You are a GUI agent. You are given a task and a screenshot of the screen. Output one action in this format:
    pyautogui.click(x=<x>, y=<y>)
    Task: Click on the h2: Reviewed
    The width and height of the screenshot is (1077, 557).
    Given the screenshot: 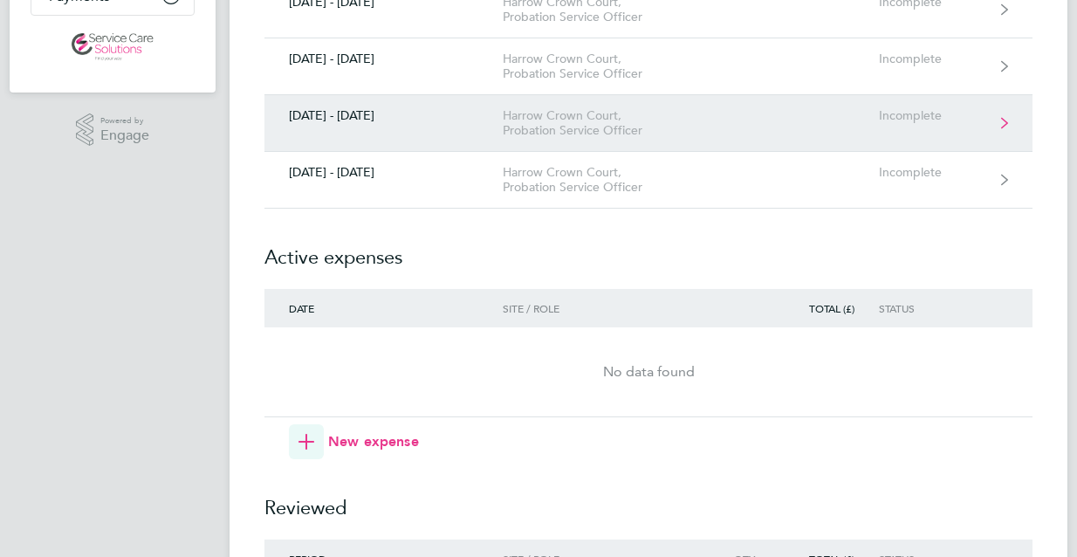 What is the action you would take?
    pyautogui.click(x=649, y=499)
    